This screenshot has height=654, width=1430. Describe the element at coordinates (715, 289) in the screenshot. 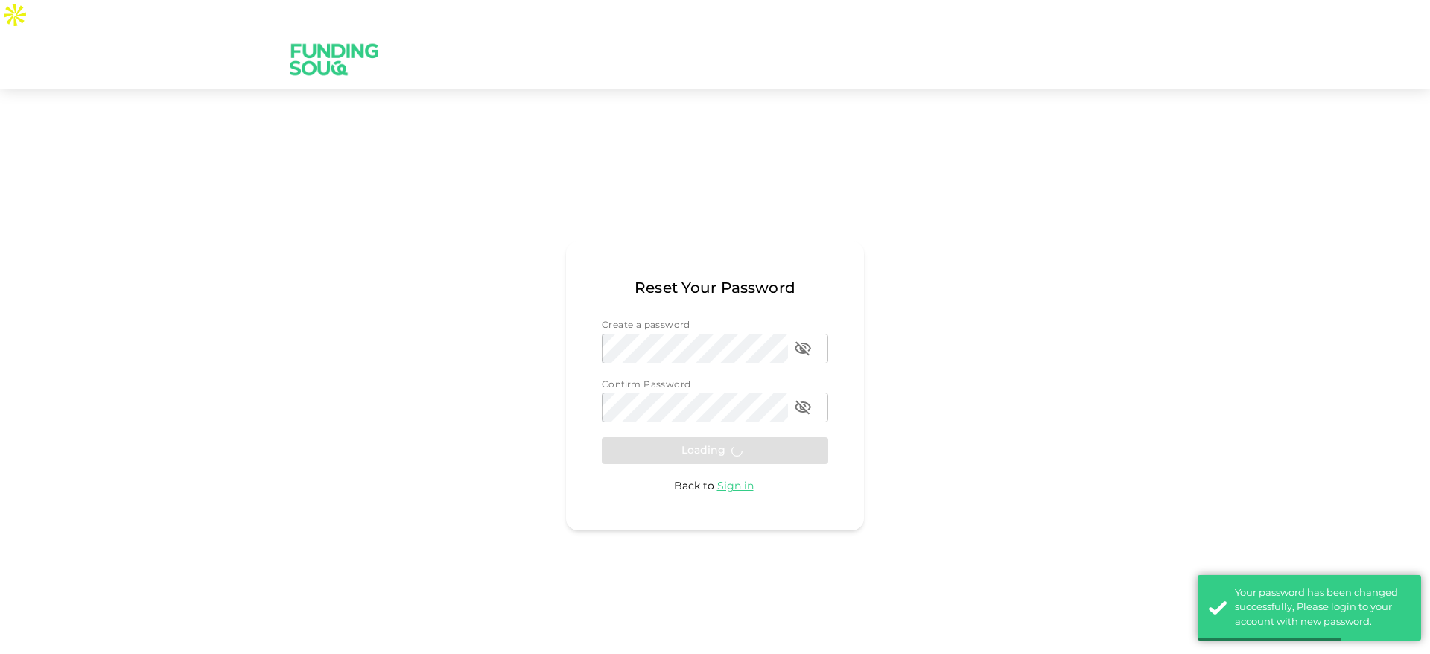

I see `span: Reset Your Password` at that location.